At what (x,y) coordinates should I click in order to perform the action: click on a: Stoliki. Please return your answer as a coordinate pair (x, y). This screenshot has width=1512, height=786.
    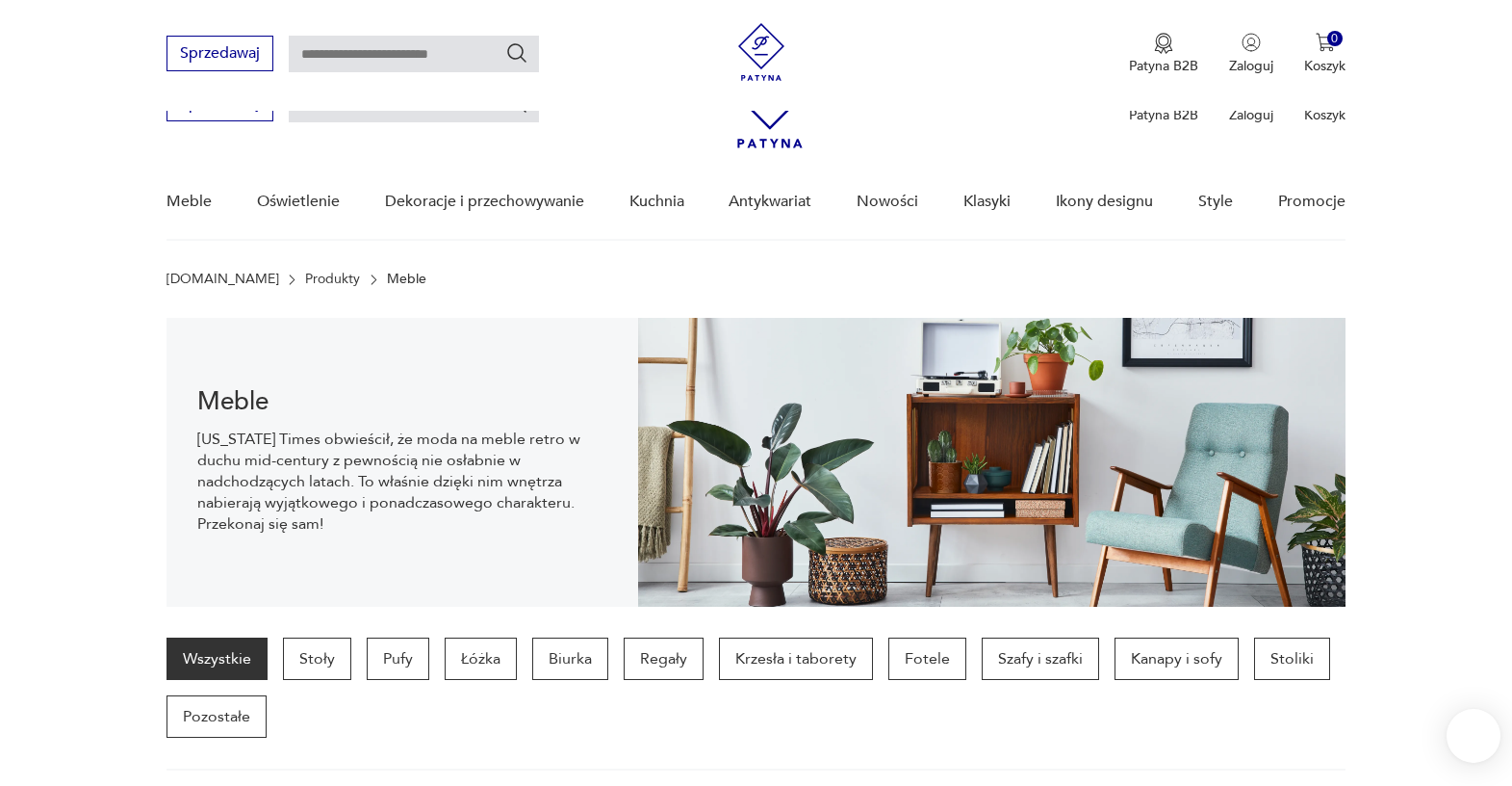
    Looking at the image, I should click on (1292, 659).